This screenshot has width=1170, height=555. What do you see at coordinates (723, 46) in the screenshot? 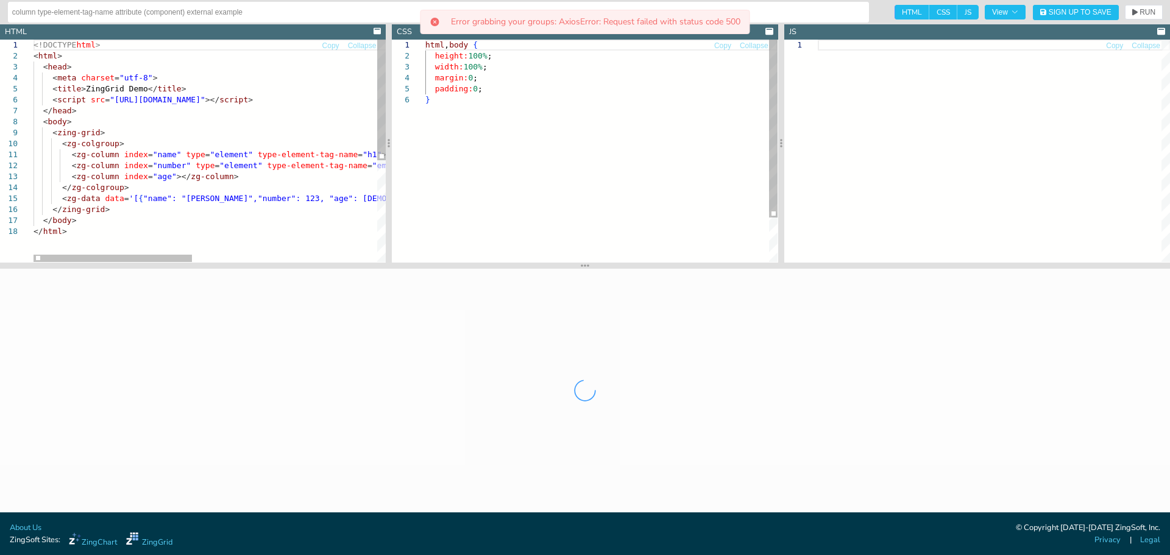
I see `span: Copy` at bounding box center [723, 46].